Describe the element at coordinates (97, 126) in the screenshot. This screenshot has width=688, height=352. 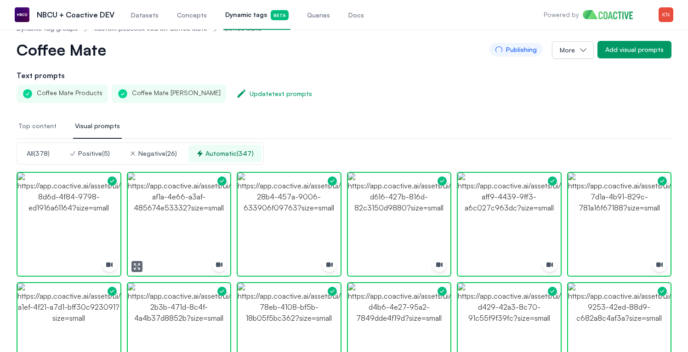
I see `button: Visual prompts` at that location.